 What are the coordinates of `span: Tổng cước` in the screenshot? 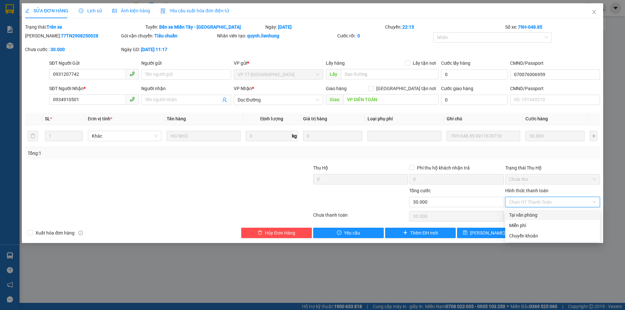 It's located at (420, 191).